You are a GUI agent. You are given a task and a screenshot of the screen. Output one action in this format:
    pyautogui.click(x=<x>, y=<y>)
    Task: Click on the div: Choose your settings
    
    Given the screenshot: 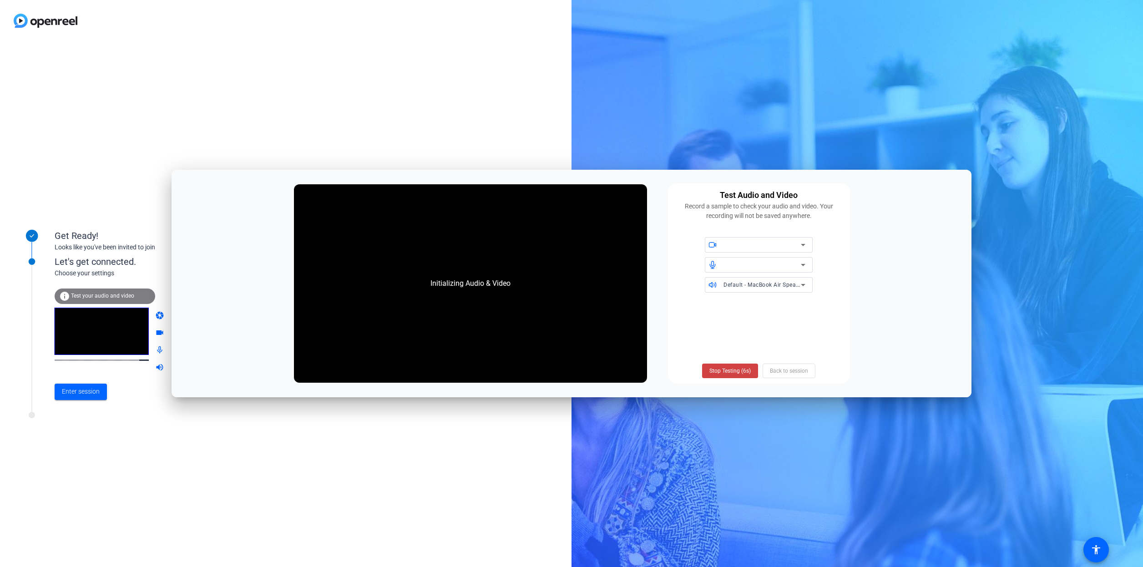 What is the action you would take?
    pyautogui.click(x=155, y=273)
    